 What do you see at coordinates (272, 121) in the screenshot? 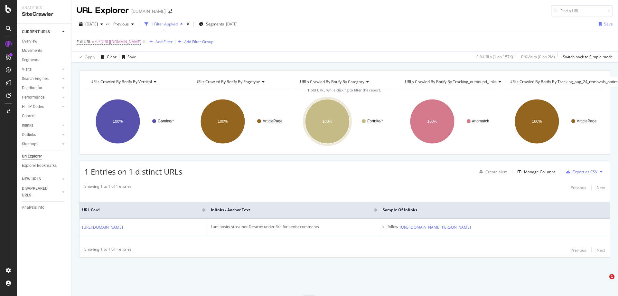
I see `text: ArticlePage` at bounding box center [272, 121].